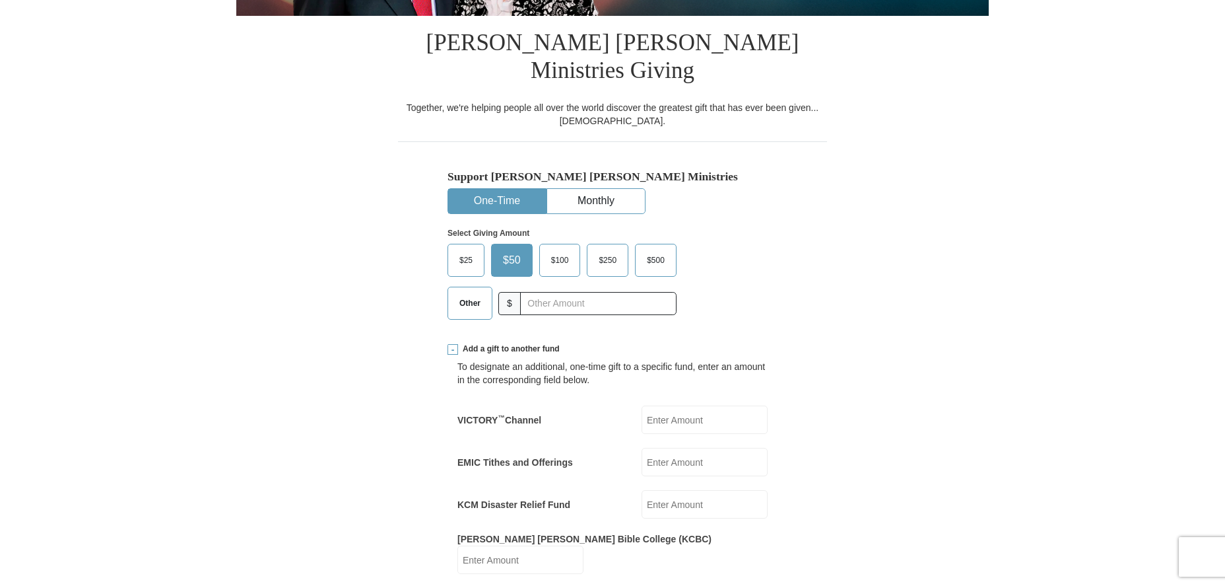 Image resolution: width=1225 pixels, height=586 pixels. Describe the element at coordinates (613, 373) in the screenshot. I see `div: To designate an additional, one-time gift to a specific fund, enter an amount in the correspondin...` at that location.